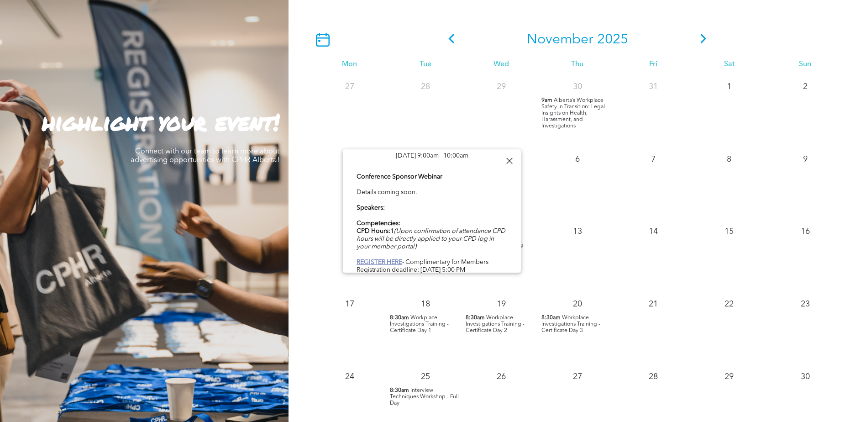 The width and height of the screenshot is (866, 422). I want to click on p: 6, so click(577, 159).